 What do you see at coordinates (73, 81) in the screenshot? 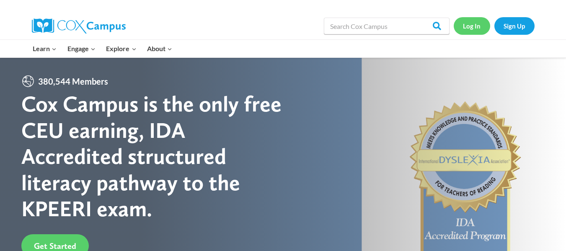
I see `span: 380,544 Members` at bounding box center [73, 81].